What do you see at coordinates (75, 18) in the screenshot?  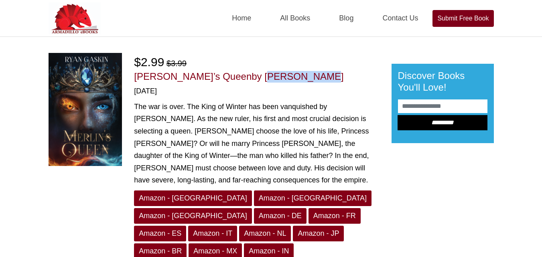 I see `img: Armadilloebooks` at bounding box center [75, 18].